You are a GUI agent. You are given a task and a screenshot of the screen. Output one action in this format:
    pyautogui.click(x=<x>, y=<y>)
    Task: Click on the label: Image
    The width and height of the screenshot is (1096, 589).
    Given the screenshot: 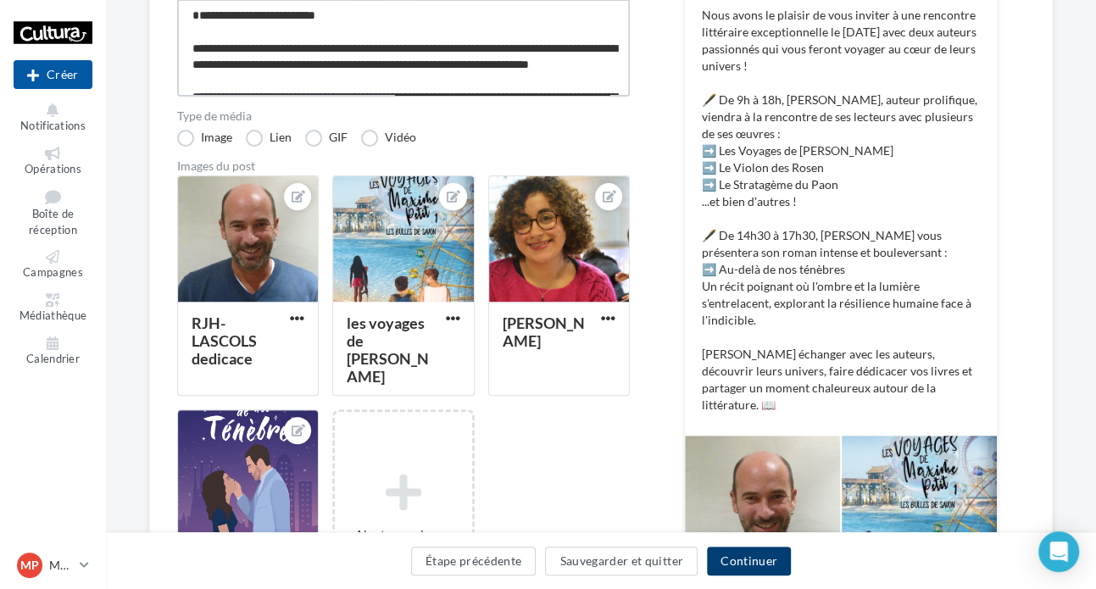 What is the action you would take?
    pyautogui.click(x=204, y=138)
    